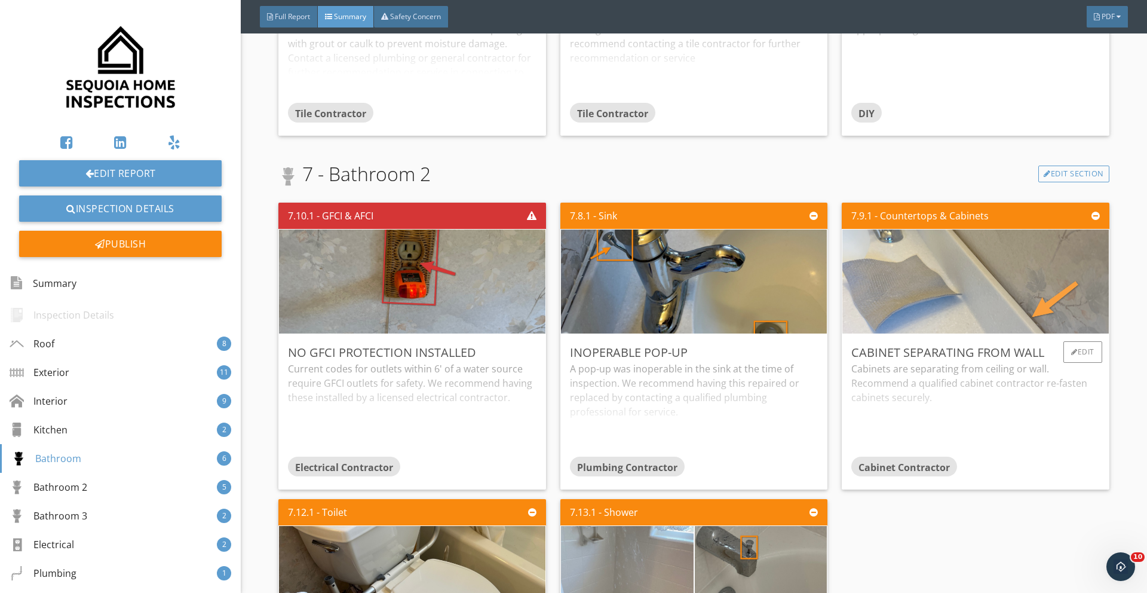  What do you see at coordinates (350, 16) in the screenshot?
I see `span: Summary` at bounding box center [350, 16].